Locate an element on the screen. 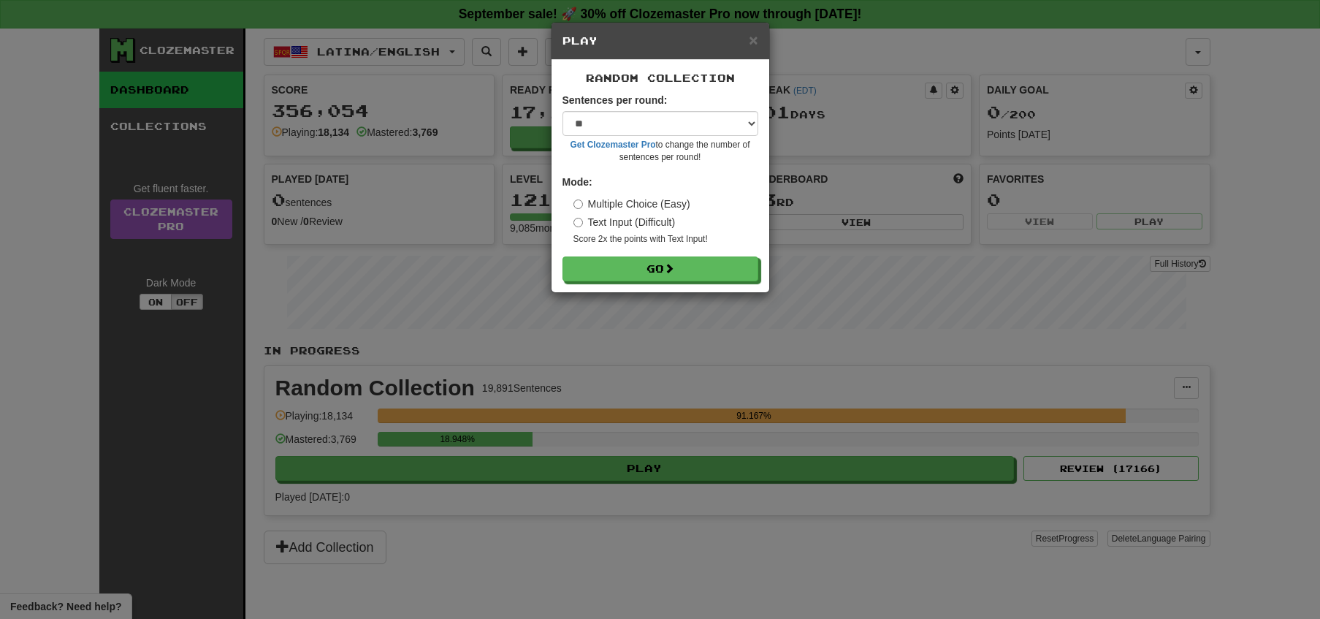 The image size is (1320, 619). h5: Play is located at coordinates (660, 41).